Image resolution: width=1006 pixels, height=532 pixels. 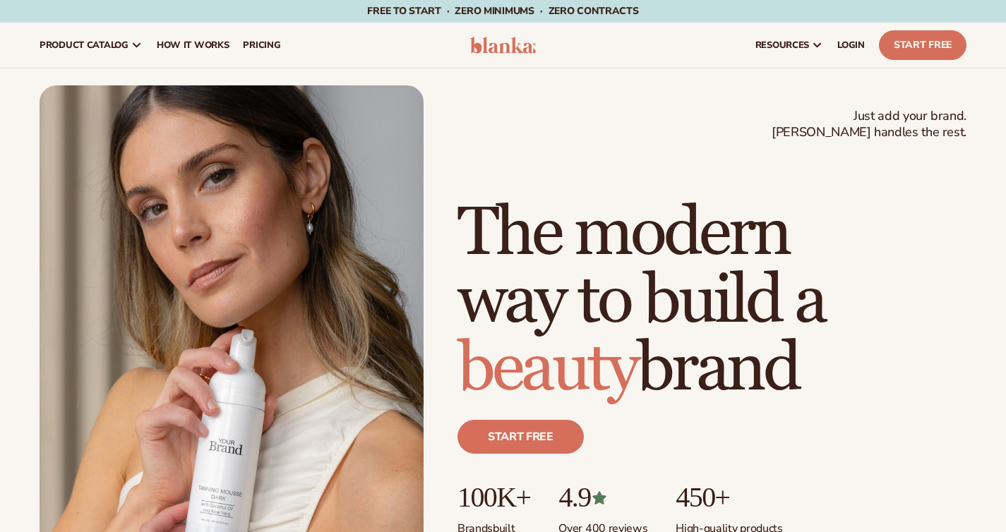 What do you see at coordinates (851, 45) in the screenshot?
I see `a: LOGIN` at bounding box center [851, 45].